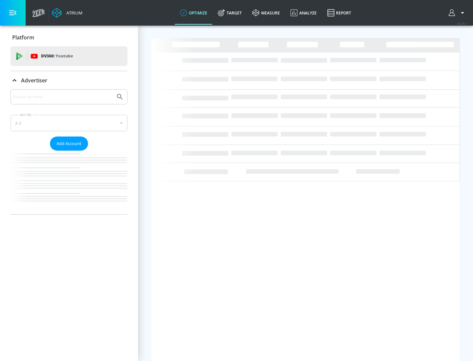  Describe the element at coordinates (23, 37) in the screenshot. I see `p: Platform` at that location.